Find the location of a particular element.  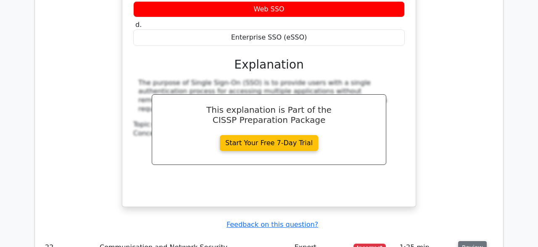

div: Web SSO is located at coordinates (269, 9).